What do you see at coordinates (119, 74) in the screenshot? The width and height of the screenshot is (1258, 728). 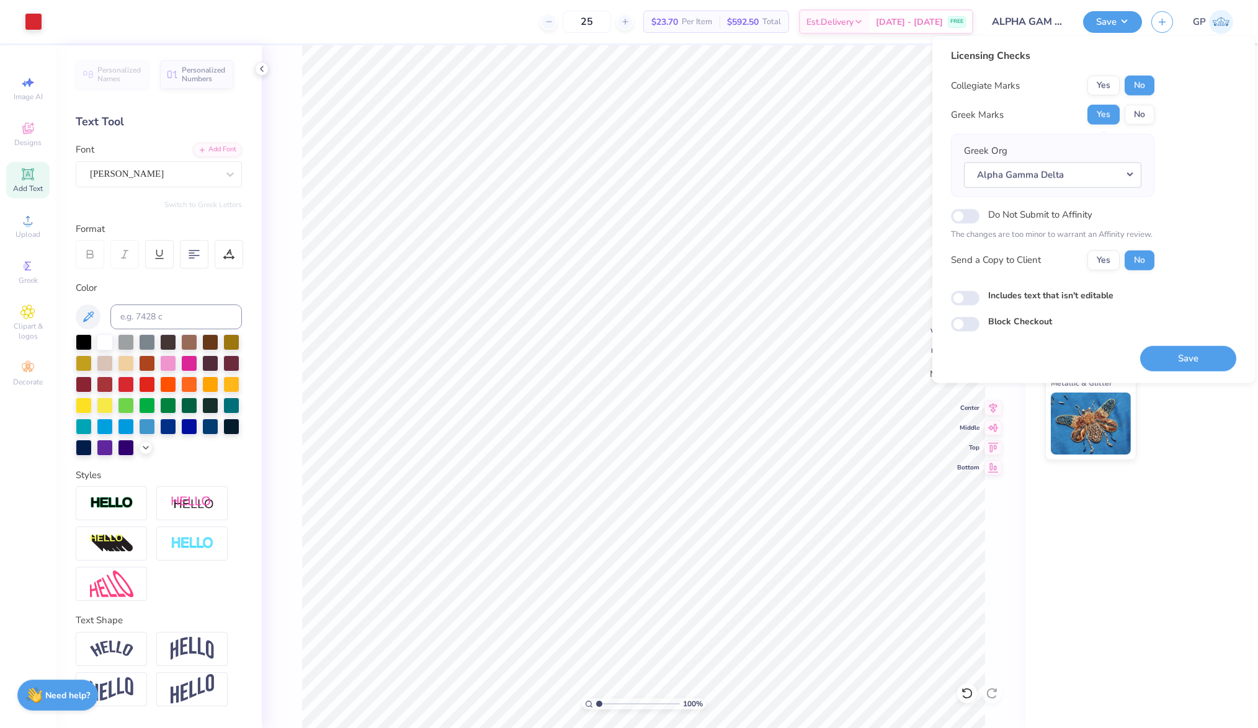 I see `span: Personalized Names` at bounding box center [119, 74].